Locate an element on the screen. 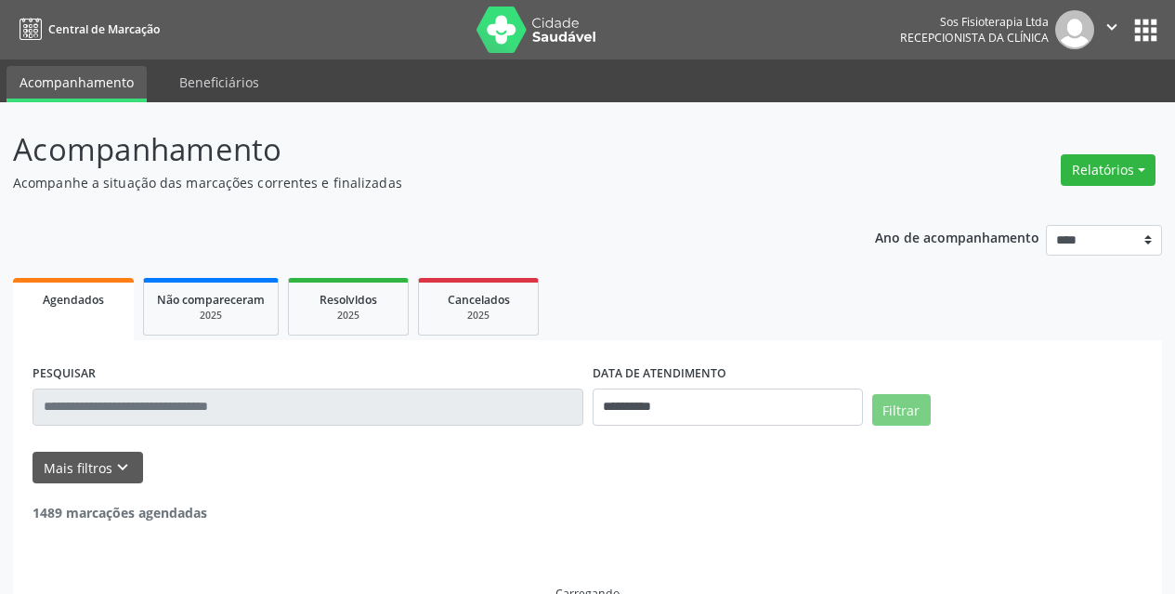 The height and width of the screenshot is (594, 1175). button: Mais filtroskeyboard_arrow_down is located at coordinates (87, 467).